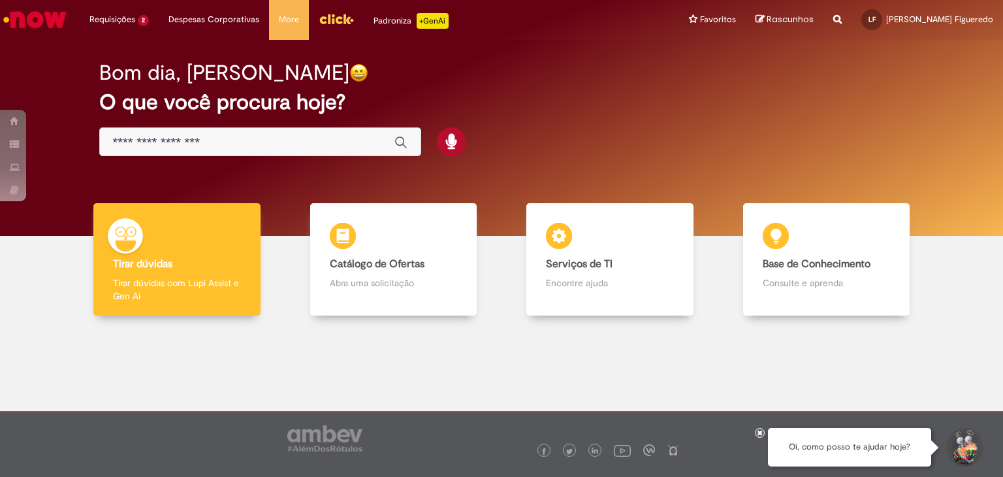 This screenshot has width=1003, height=477. I want to click on p: Tirar dúvidas com Lupi Assist e Gen Ai, so click(177, 289).